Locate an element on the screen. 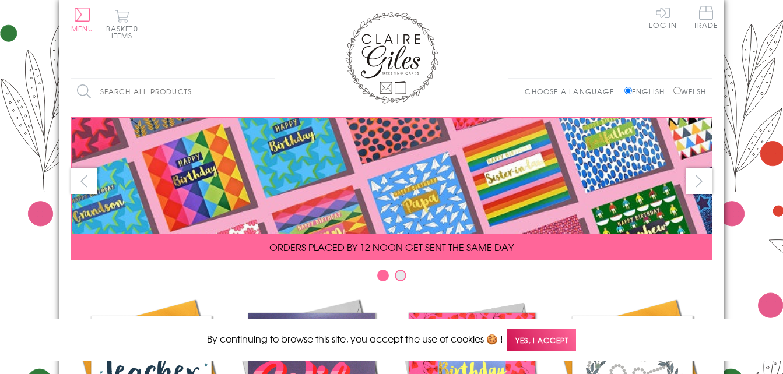 The image size is (783, 374). label: Welsh is located at coordinates (690, 92).